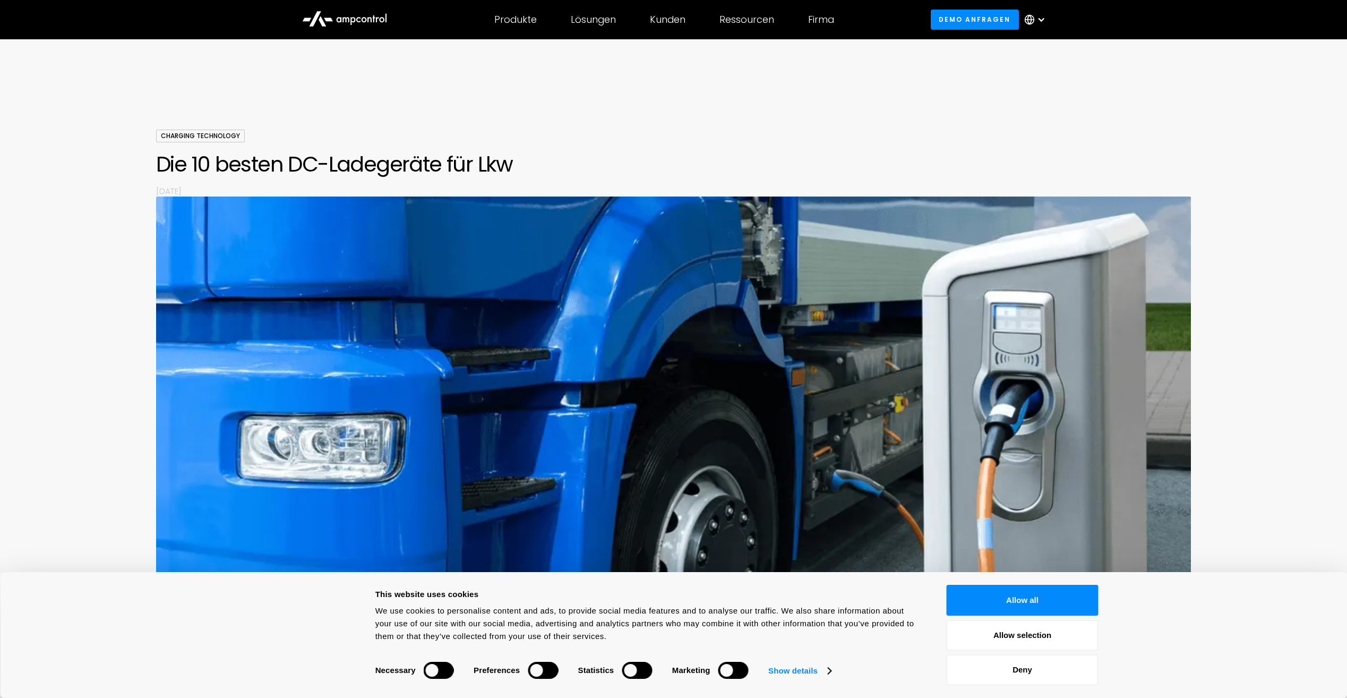 This screenshot has width=1347, height=698. I want to click on div: We use cookies to personalise content and ads, to provide social media features and to analyse ou..., so click(649, 623).